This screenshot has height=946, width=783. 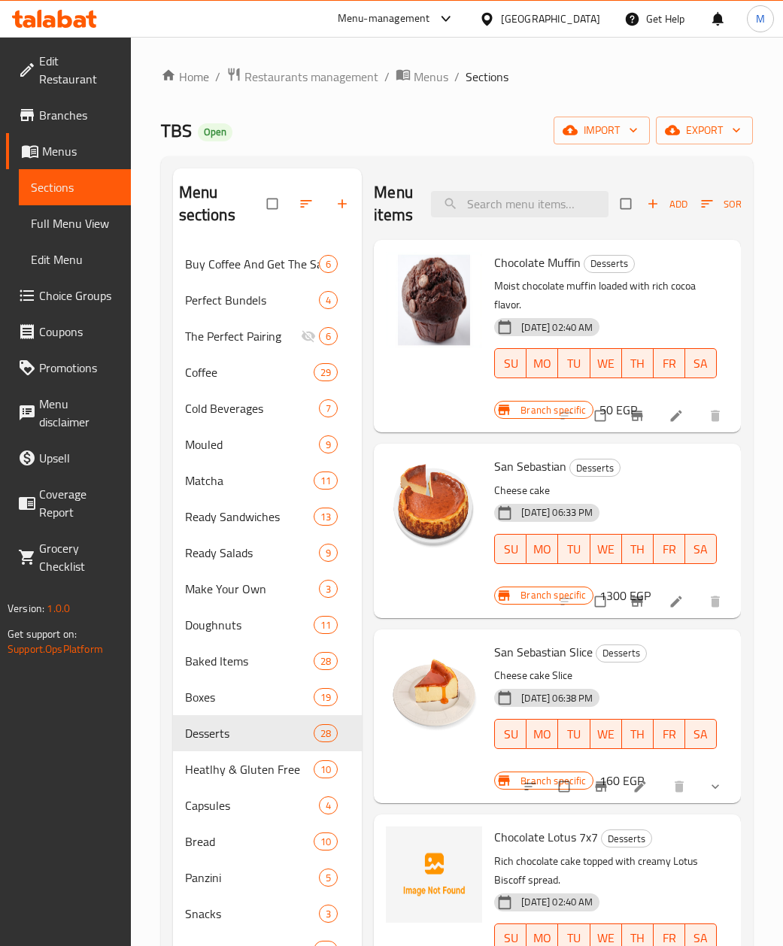 What do you see at coordinates (268, 336) in the screenshot?
I see `div: The Perfect Pairing6` at bounding box center [268, 336].